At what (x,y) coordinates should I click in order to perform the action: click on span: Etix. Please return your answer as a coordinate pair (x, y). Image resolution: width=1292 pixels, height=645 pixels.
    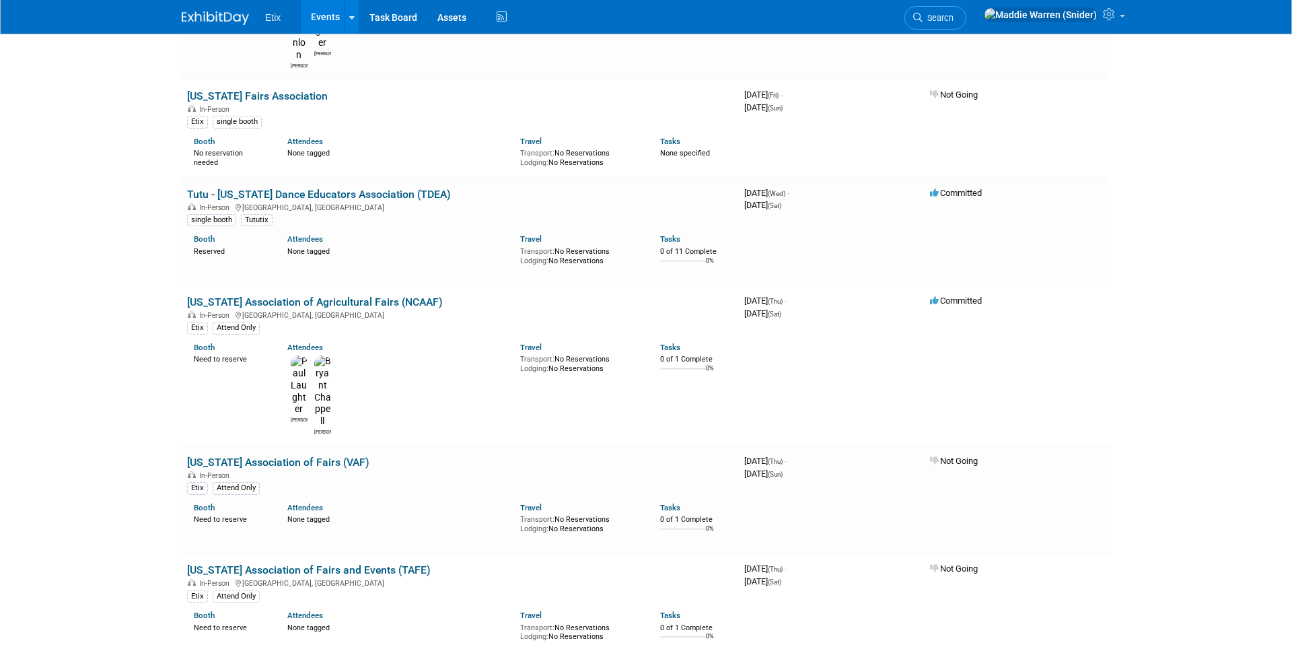
    Looking at the image, I should click on (272, 17).